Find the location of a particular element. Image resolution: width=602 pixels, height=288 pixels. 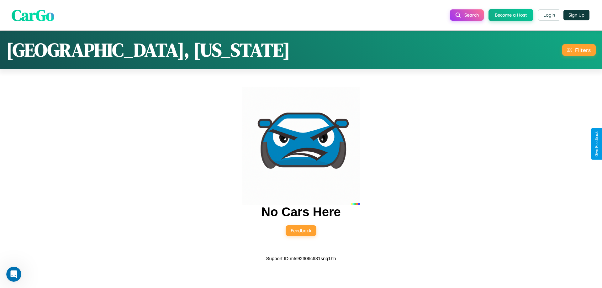

div: Filters is located at coordinates (583, 50).